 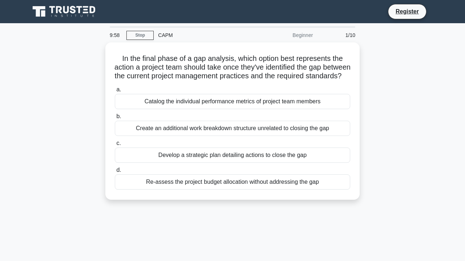 I want to click on div: Develop a strategic plan detailing actions to close the gap, so click(x=232, y=155).